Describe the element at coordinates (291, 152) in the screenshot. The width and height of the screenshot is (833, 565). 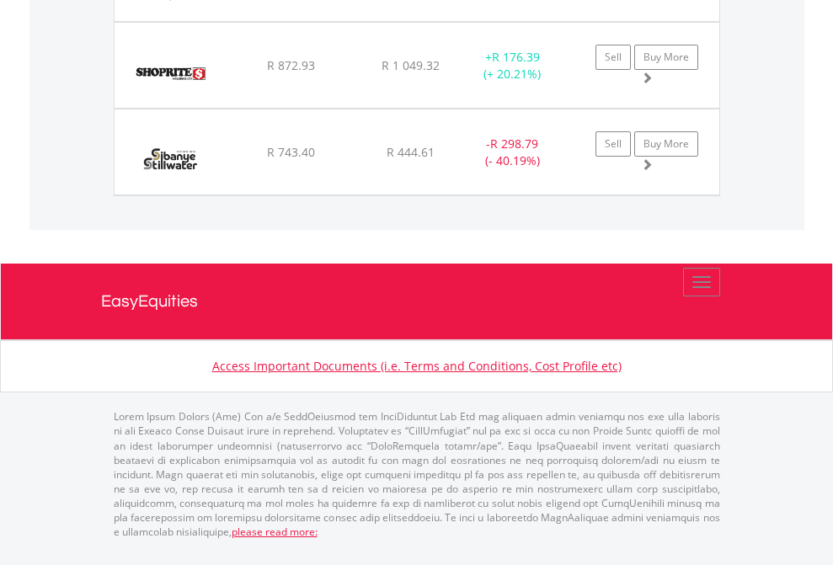
I see `span: R 743.40` at that location.